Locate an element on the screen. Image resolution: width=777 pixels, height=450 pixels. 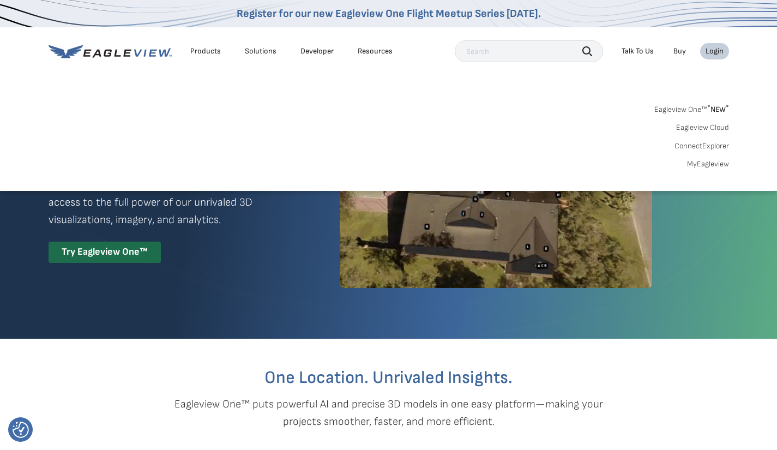
a: MyEagleview is located at coordinates (708, 164).